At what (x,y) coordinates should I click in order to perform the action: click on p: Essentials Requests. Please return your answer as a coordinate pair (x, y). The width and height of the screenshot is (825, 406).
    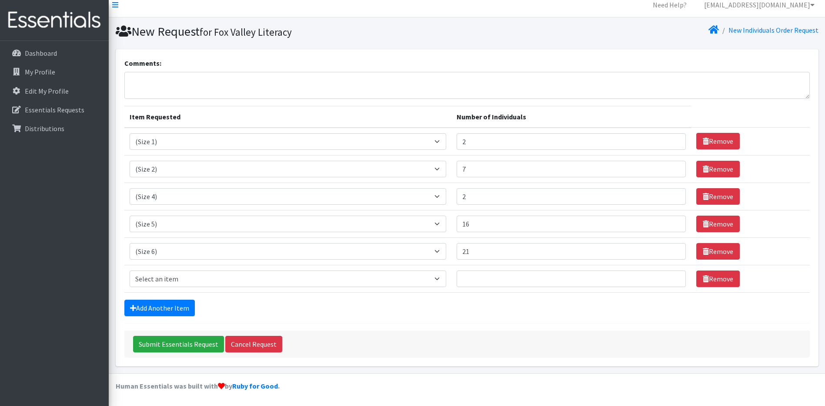
    Looking at the image, I should click on (54, 110).